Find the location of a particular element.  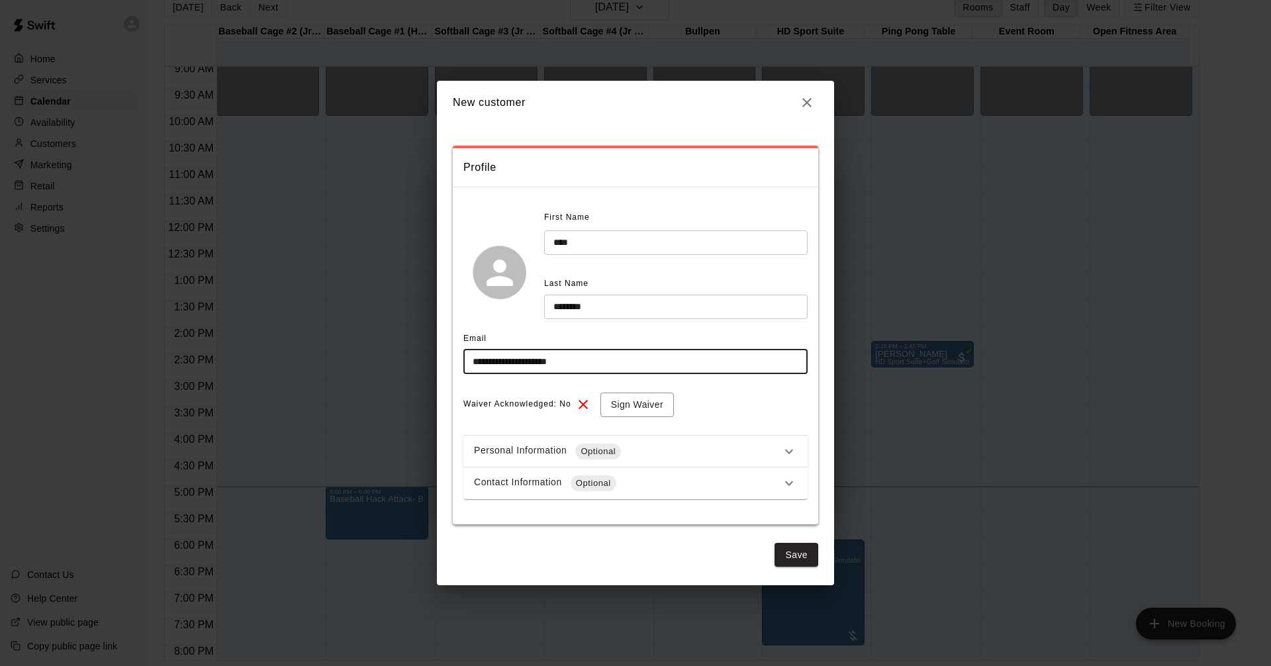

button: Save is located at coordinates (796, 555).